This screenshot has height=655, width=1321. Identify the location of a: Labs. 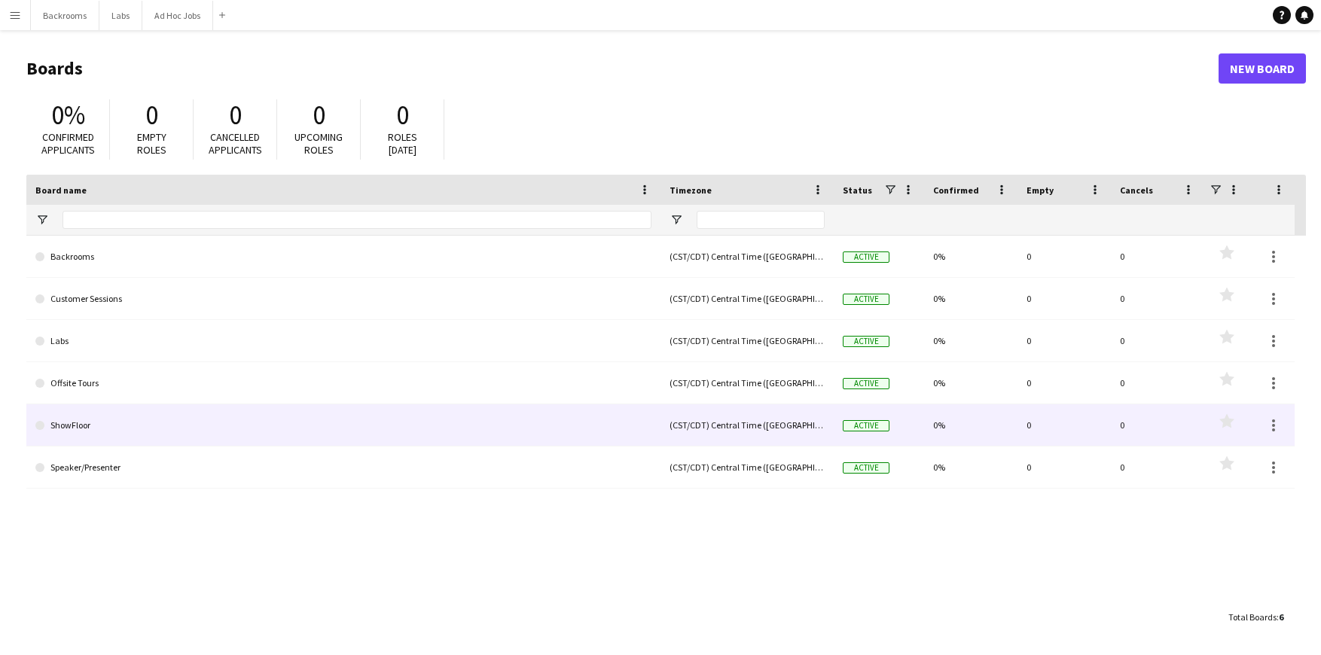
(343, 341).